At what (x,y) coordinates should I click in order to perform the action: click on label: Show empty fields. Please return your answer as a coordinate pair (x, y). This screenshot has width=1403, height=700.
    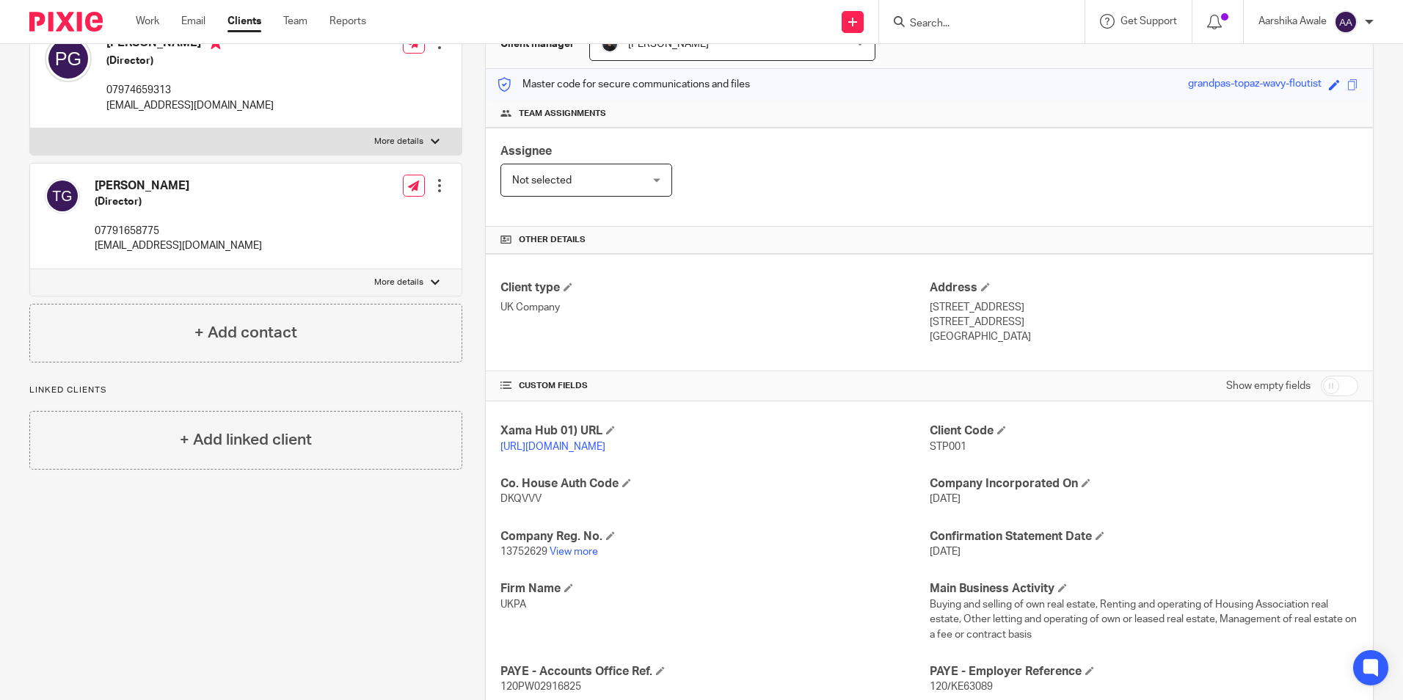
    Looking at the image, I should click on (1268, 386).